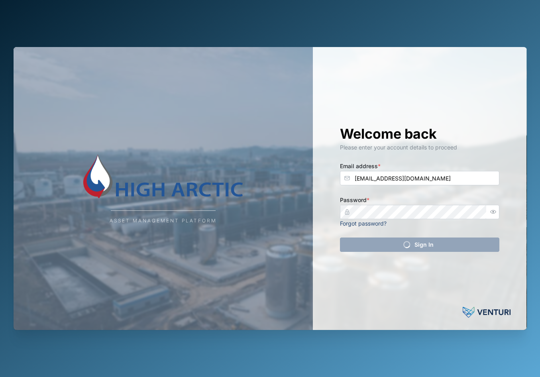 This screenshot has height=377, width=540. What do you see at coordinates (355, 200) in the screenshot?
I see `label: Password` at bounding box center [355, 200].